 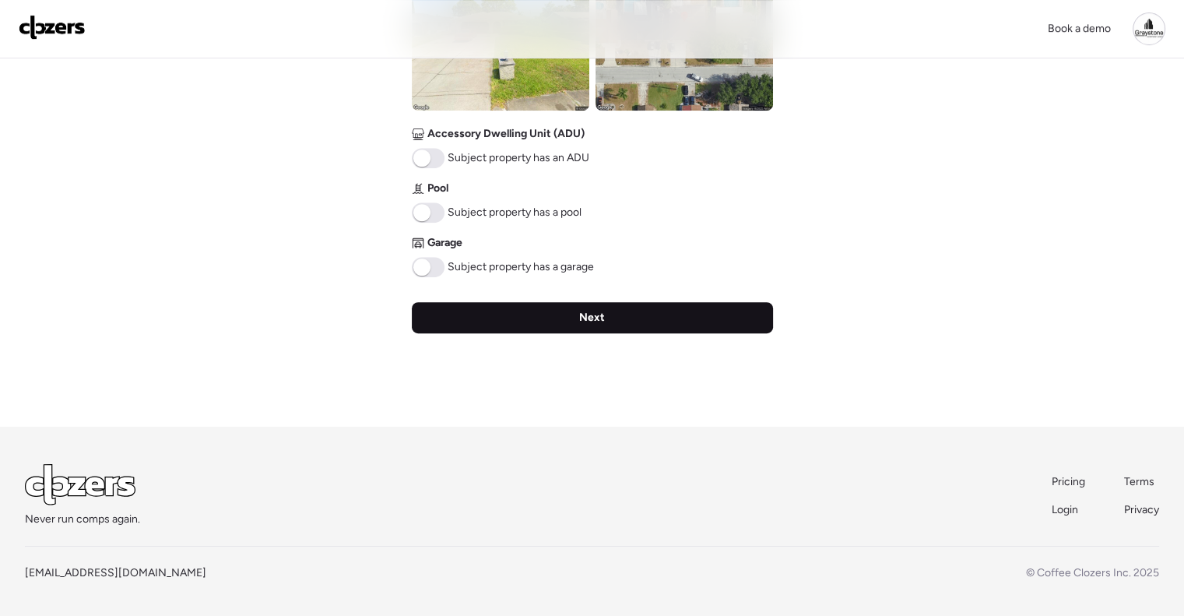 What do you see at coordinates (1141, 482) in the screenshot?
I see `a: Terms` at bounding box center [1141, 482].